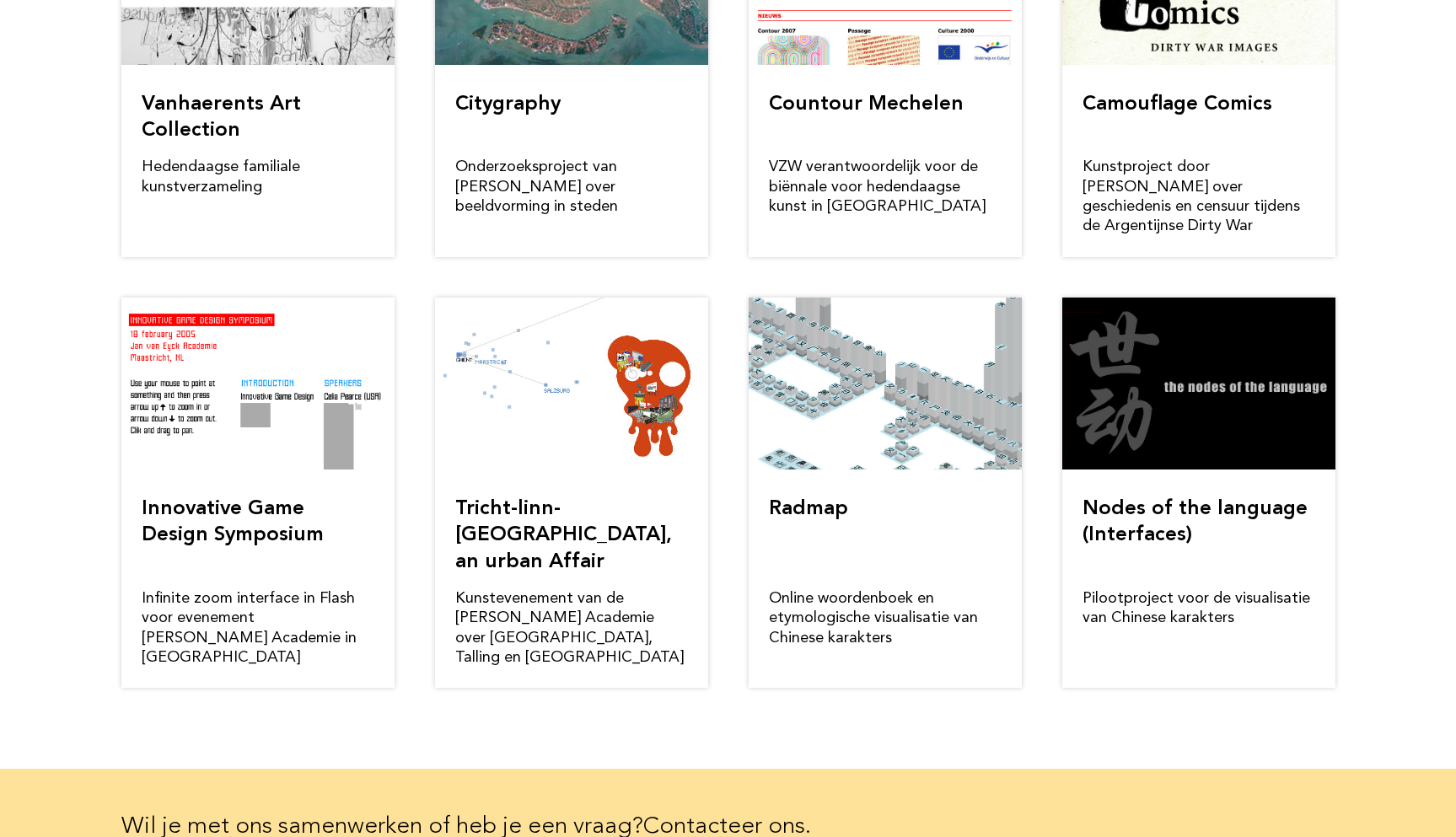 Image resolution: width=1456 pixels, height=837 pixels. Describe the element at coordinates (221, 117) in the screenshot. I see `a: Vanhaerents Art Collection` at that location.